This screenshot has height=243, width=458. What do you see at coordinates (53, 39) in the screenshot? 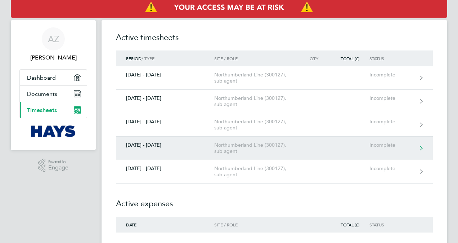
I see `span: AZ` at bounding box center [53, 39].